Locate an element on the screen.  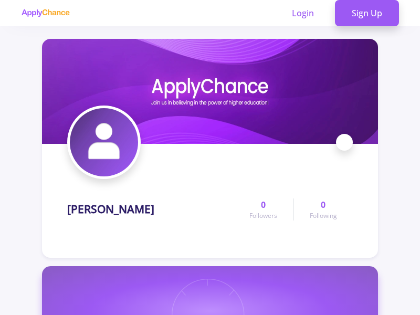
a: 0Followers is located at coordinates (263, 209).